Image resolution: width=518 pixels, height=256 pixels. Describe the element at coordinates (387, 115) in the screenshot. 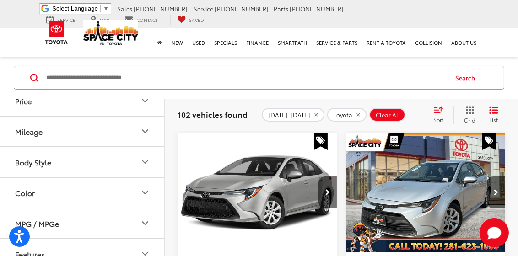

I see `button: Clear All` at that location.